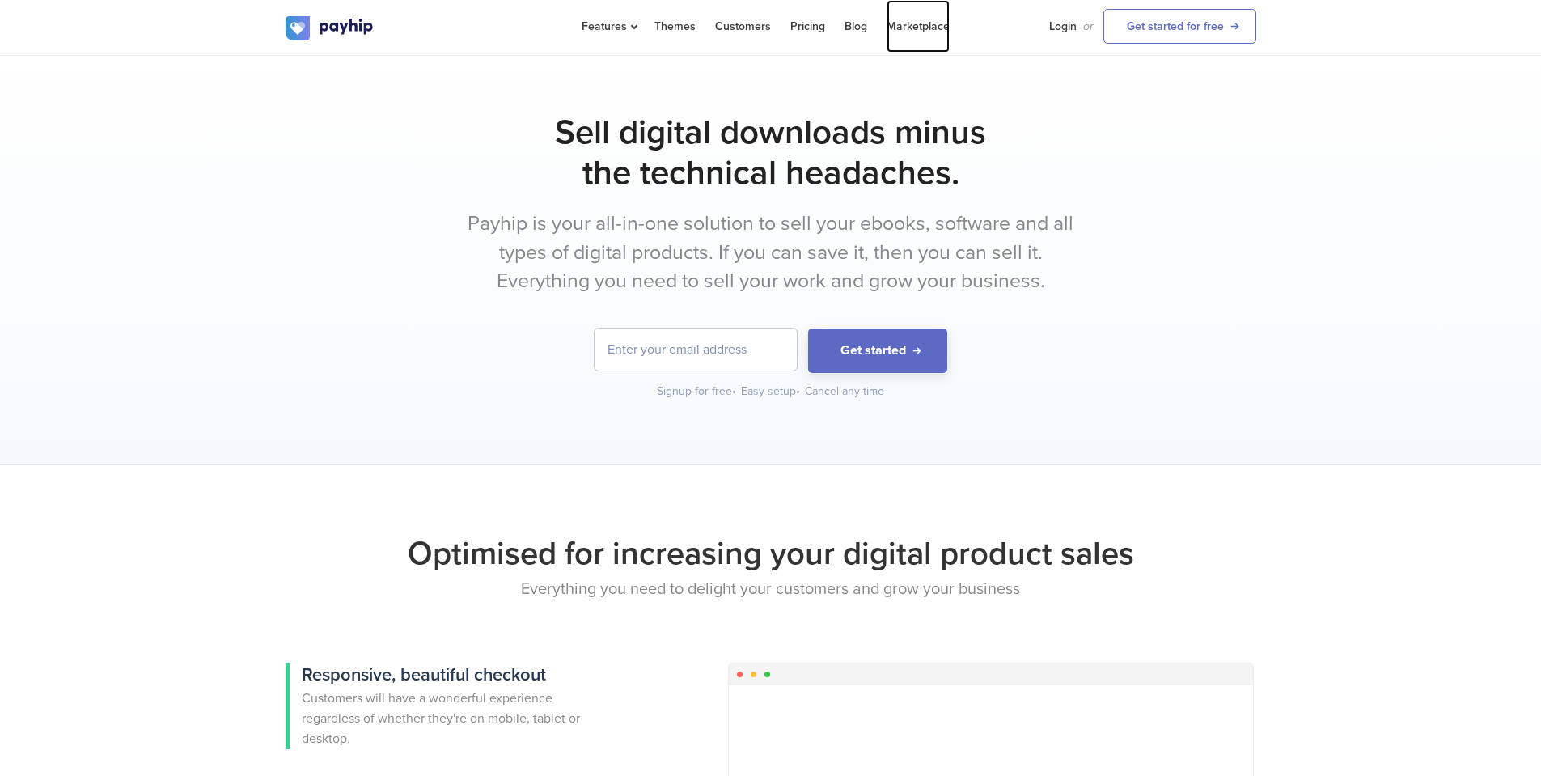  What do you see at coordinates (771, 589) in the screenshot?
I see `p: Everything you need to delight your customers and grow your business` at bounding box center [771, 589].